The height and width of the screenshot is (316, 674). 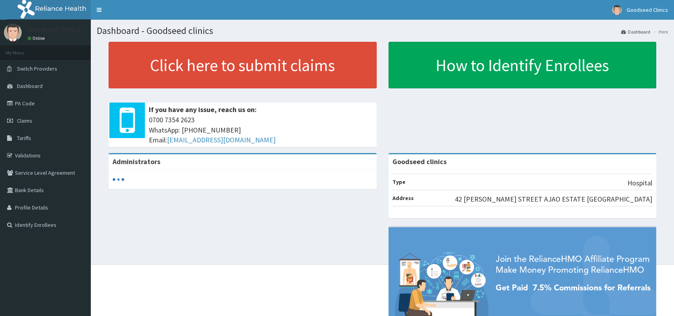 What do you see at coordinates (30, 86) in the screenshot?
I see `span: Dashboard` at bounding box center [30, 86].